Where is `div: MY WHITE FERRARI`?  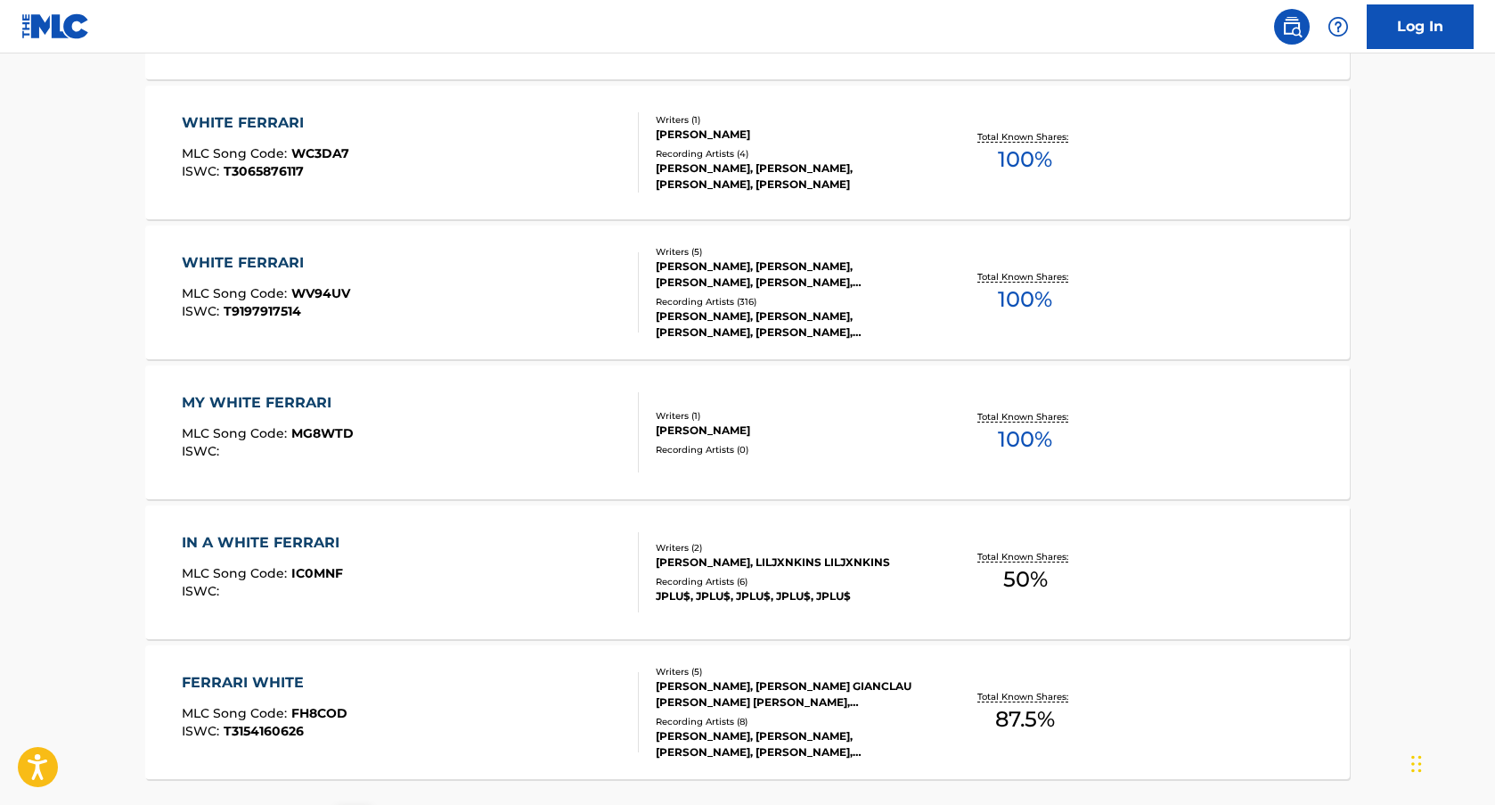
div: MY WHITE FERRARI is located at coordinates (267, 403).